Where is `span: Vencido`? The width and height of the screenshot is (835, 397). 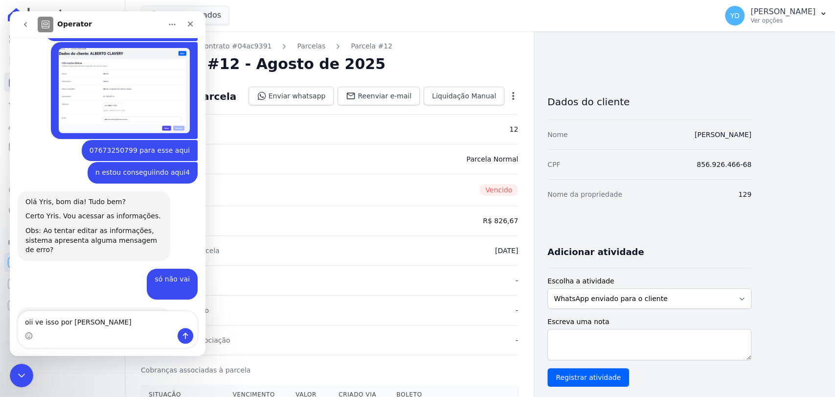
span: Vencido is located at coordinates (499, 190).